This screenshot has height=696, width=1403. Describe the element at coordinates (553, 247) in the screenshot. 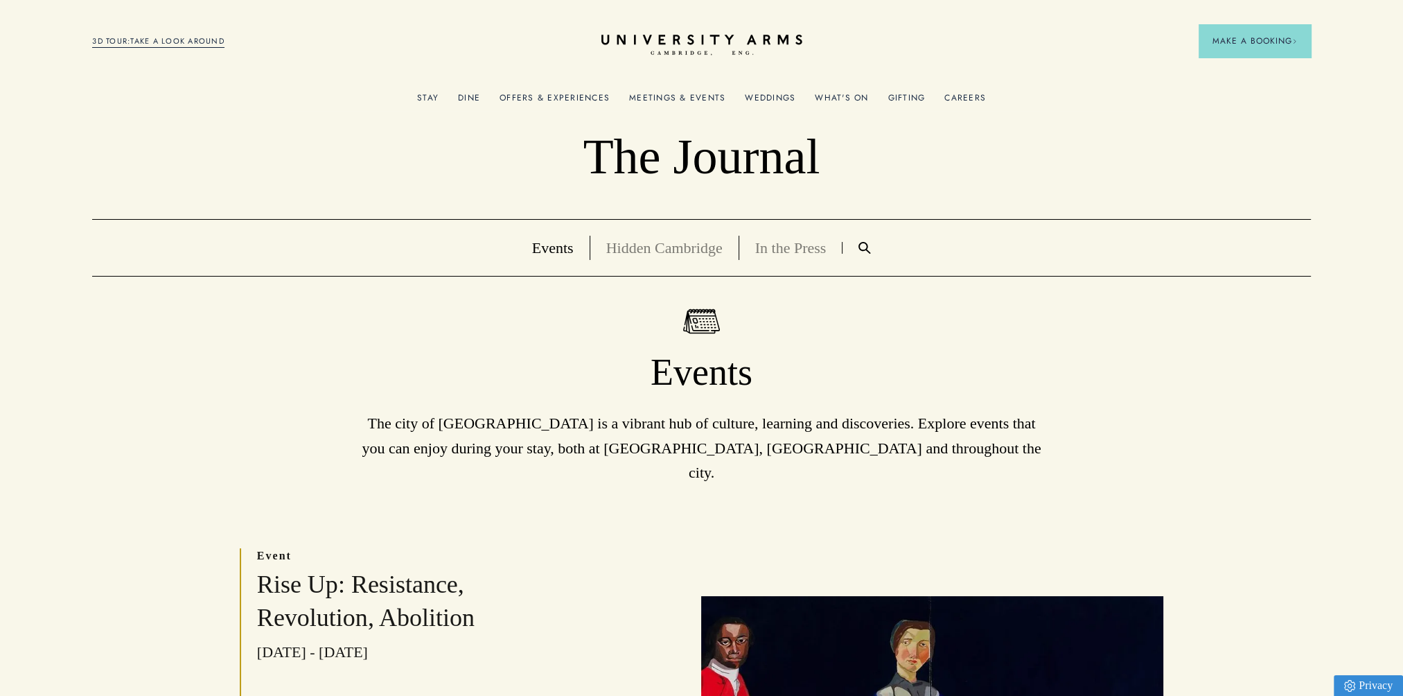

I see `a: Events` at that location.